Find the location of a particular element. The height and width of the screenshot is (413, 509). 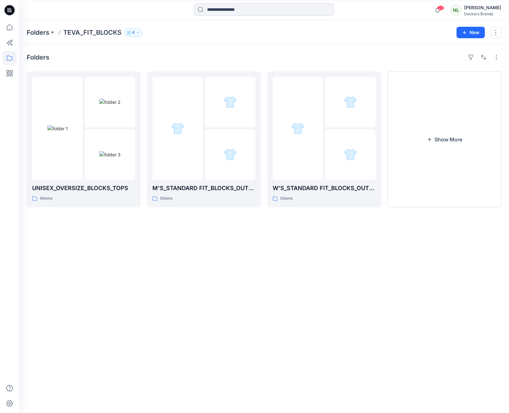

p: 4 items is located at coordinates (46, 198).